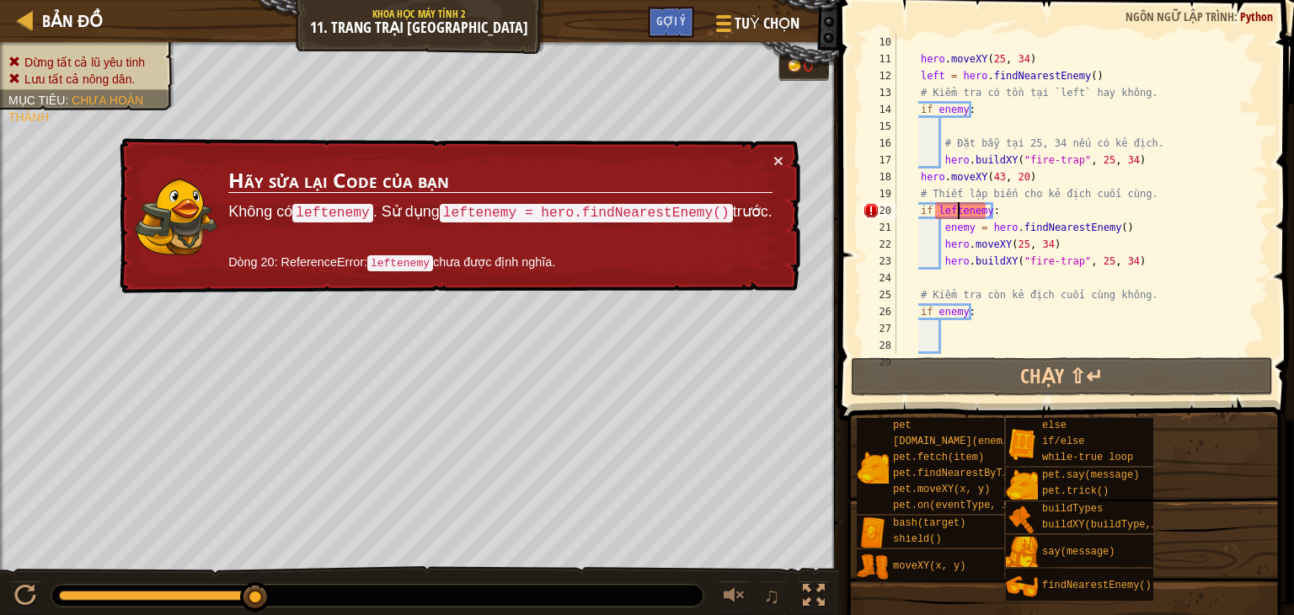 The height and width of the screenshot is (615, 1294). What do you see at coordinates (36, 100) in the screenshot?
I see `span: Mục tiêu` at bounding box center [36, 100].